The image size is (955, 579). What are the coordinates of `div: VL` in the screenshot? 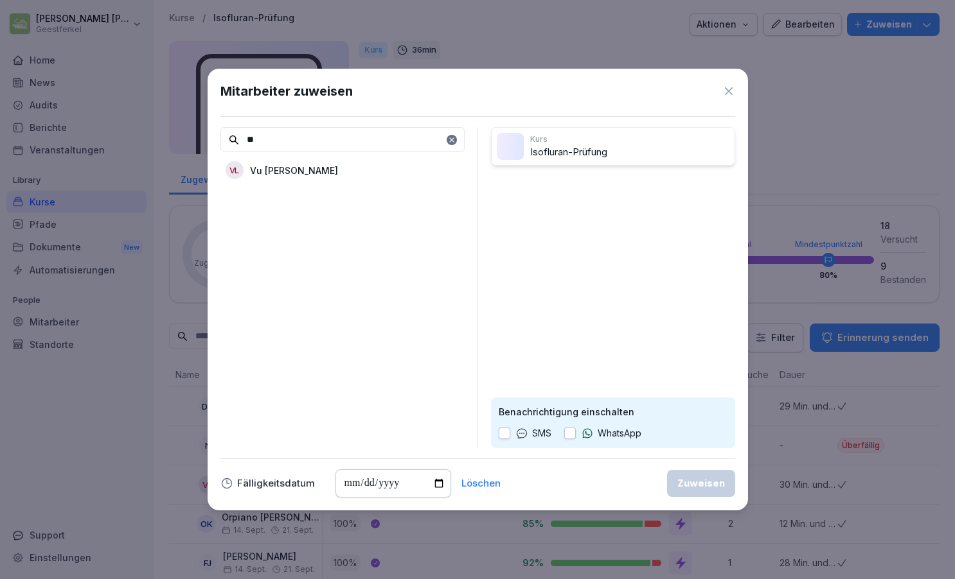 It's located at (234, 170).